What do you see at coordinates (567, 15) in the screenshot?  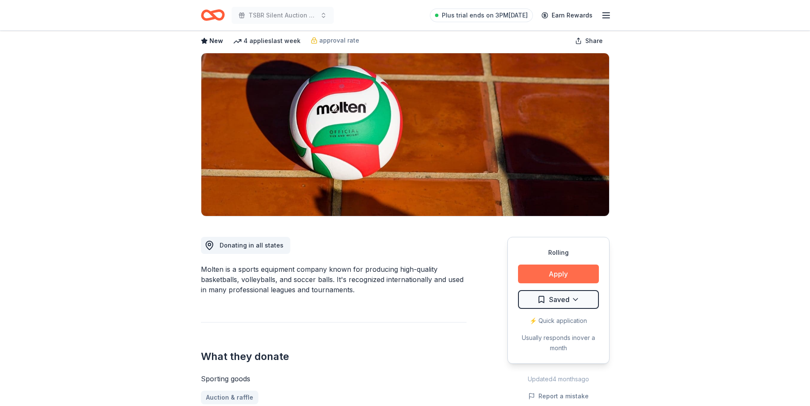 I see `a: Earn Rewards` at bounding box center [567, 15].